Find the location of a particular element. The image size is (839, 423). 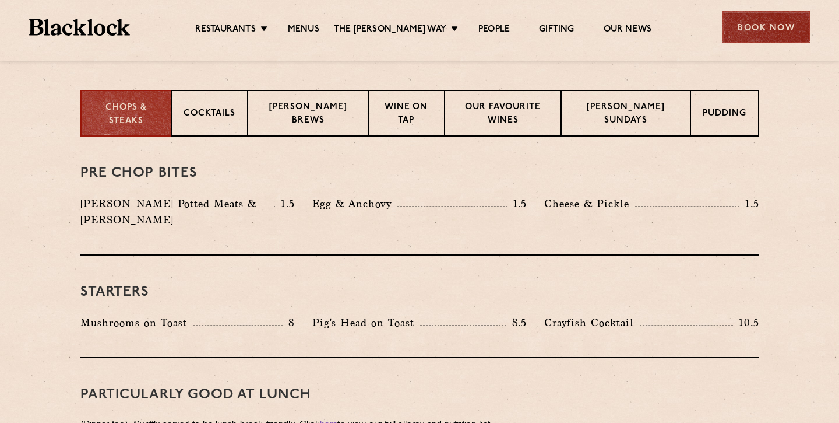

a: Gifting is located at coordinates (557, 30).